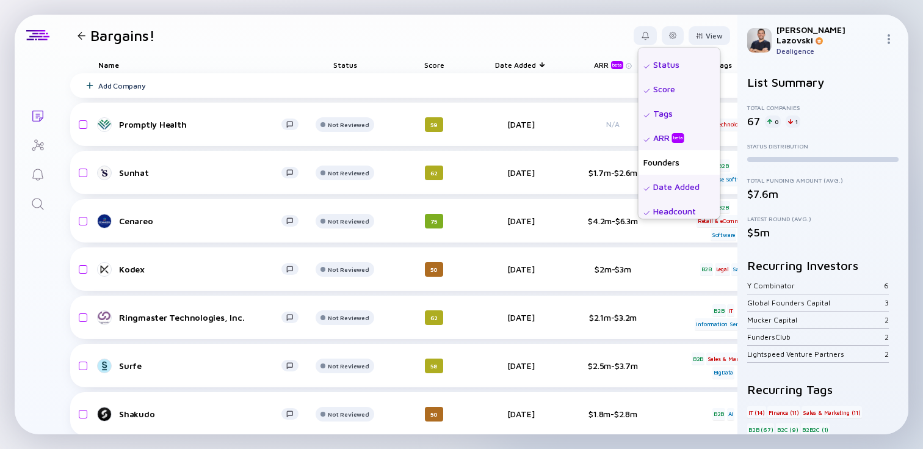 This screenshot has height=449, width=923. I want to click on div: Software, so click(723, 234).